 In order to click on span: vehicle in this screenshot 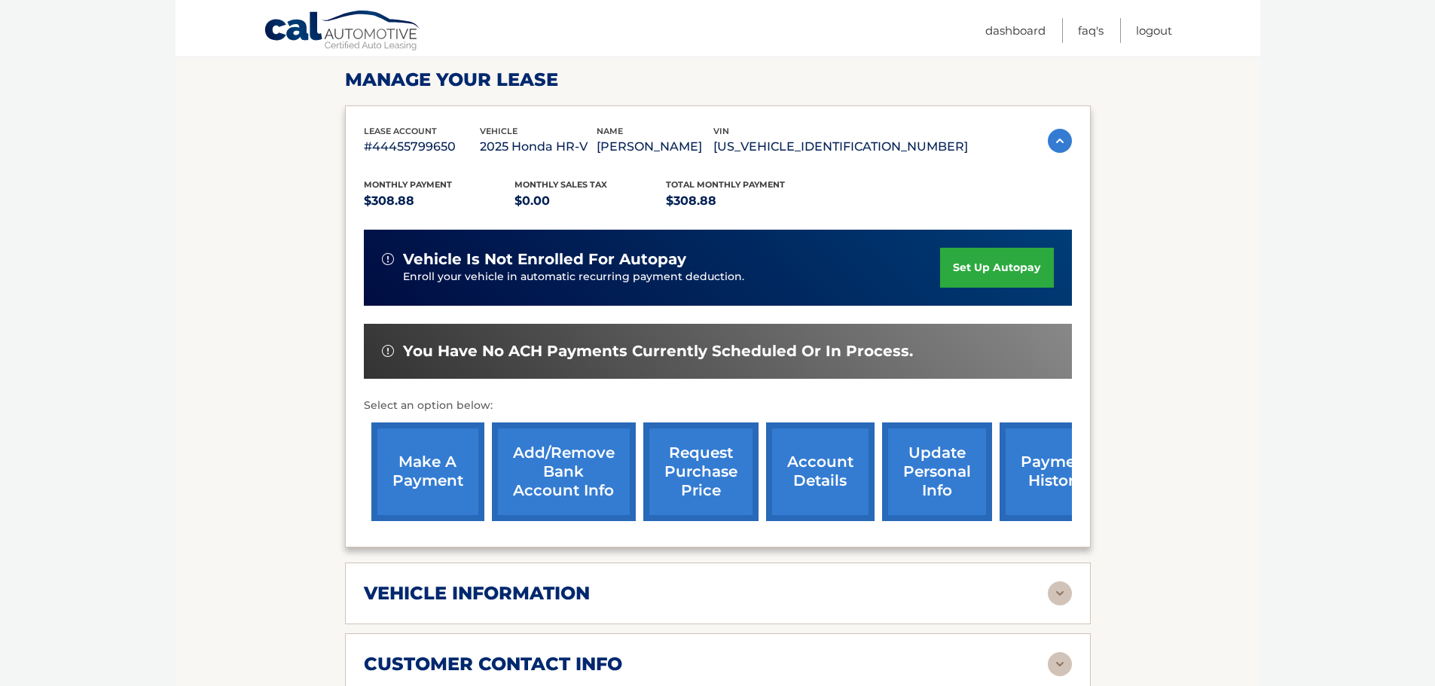, I will do `click(499, 131)`.